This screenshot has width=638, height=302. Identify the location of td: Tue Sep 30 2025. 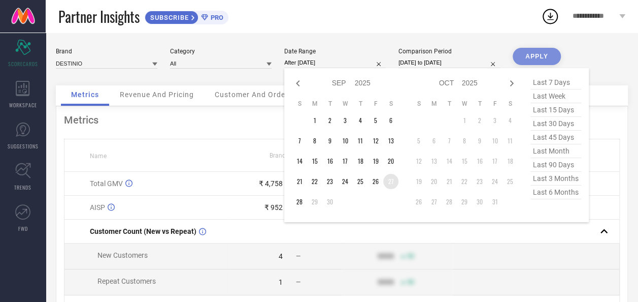
(330, 202).